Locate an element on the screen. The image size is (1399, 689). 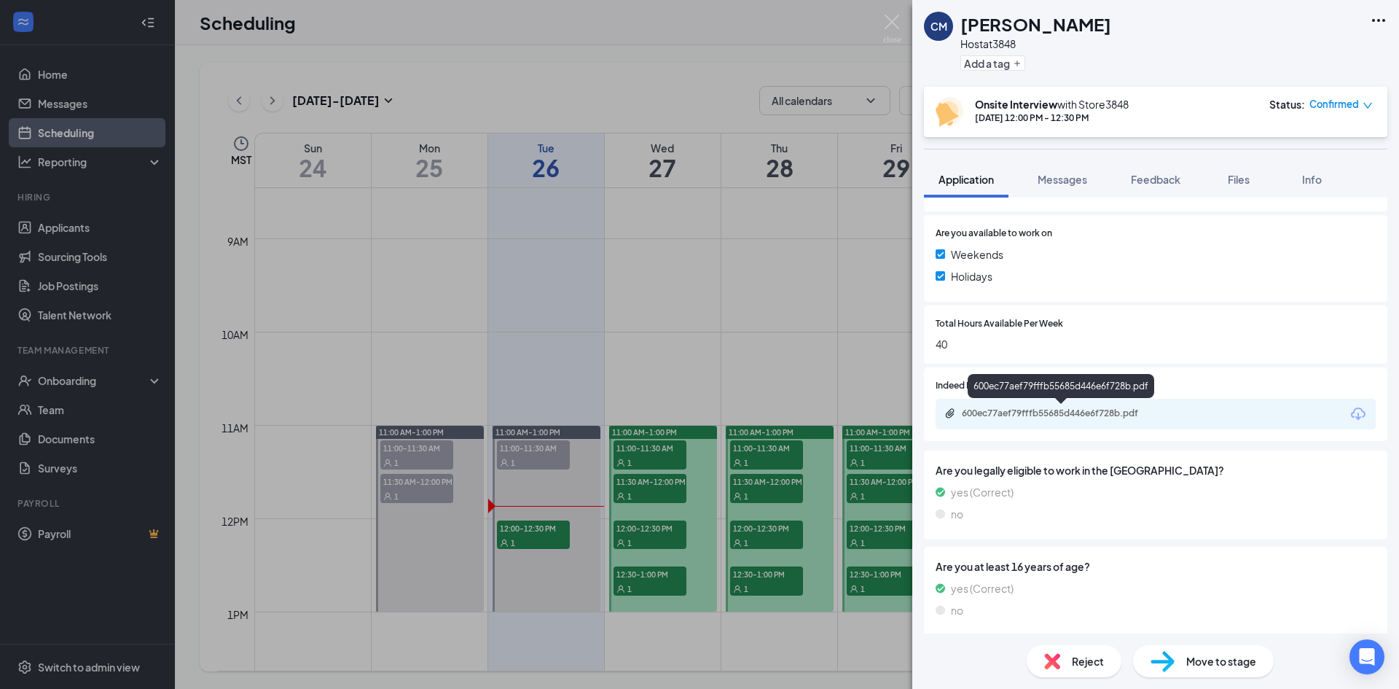
a: Paperclip600ec77aef79fffb55685d446e6f728b.pdf is located at coordinates (1063, 414).